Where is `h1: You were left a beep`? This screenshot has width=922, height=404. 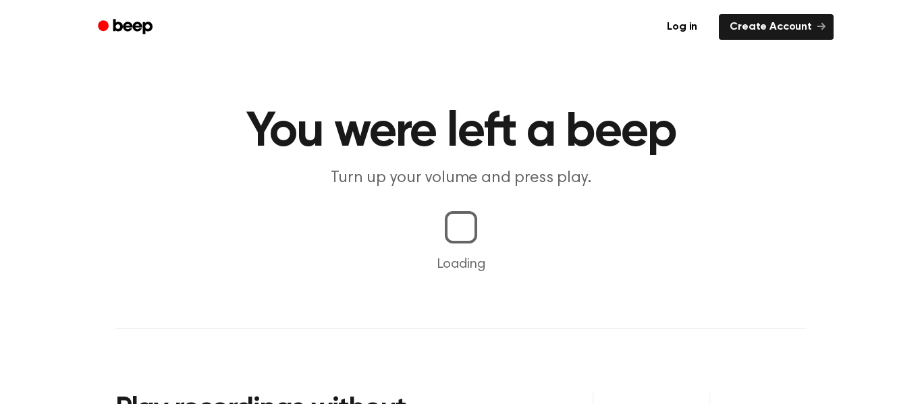 h1: You were left a beep is located at coordinates (461, 132).